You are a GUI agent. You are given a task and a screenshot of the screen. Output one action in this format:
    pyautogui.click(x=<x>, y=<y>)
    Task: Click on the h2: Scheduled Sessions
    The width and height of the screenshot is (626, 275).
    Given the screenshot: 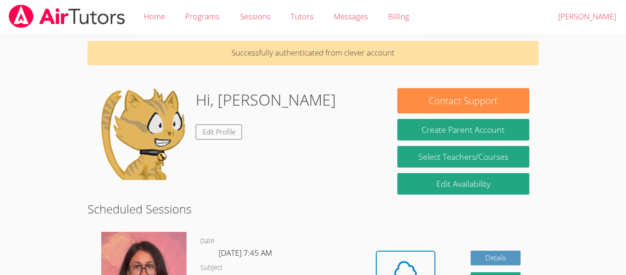 What is the action you would take?
    pyautogui.click(x=313, y=209)
    